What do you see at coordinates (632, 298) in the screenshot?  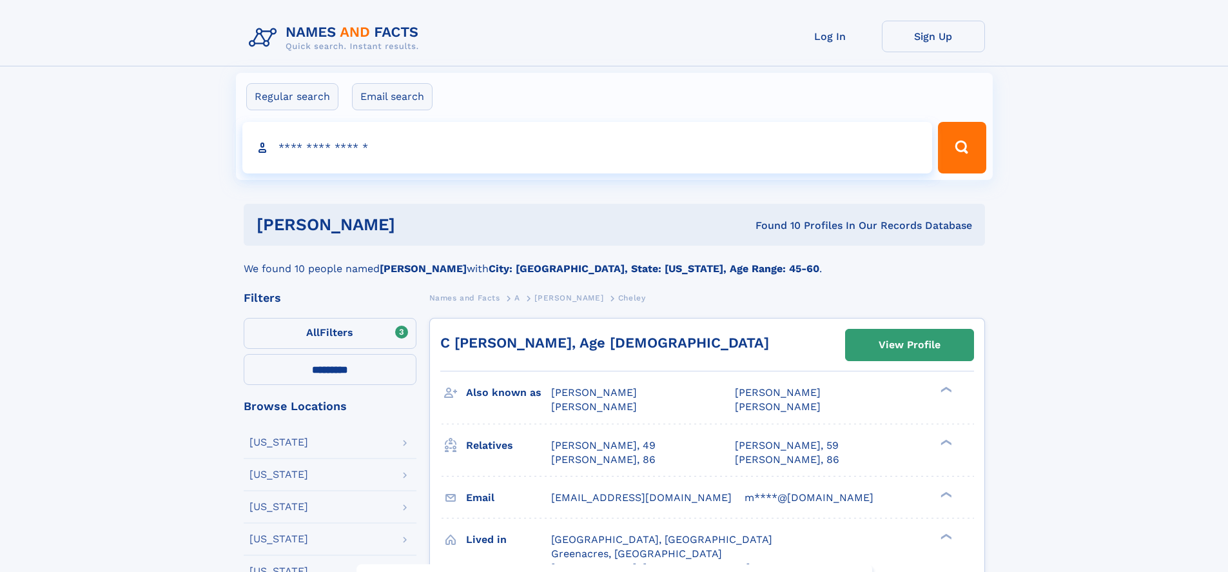 I see `span: Cheley` at bounding box center [632, 298].